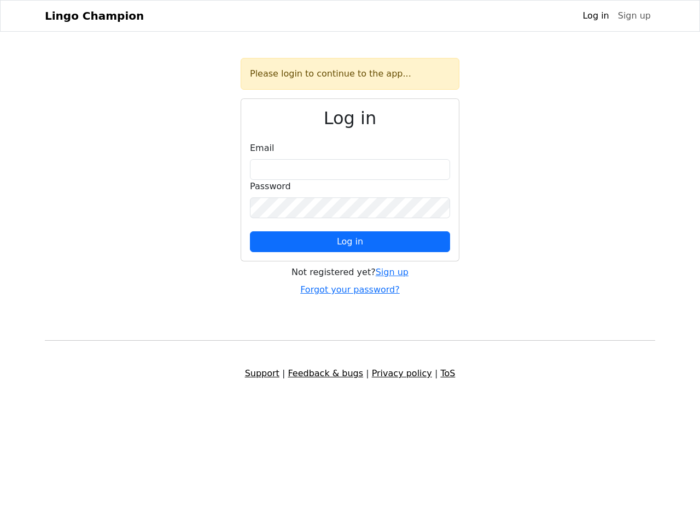  What do you see at coordinates (350, 273) in the screenshot?
I see `div: Not registered yet?` at bounding box center [350, 273].